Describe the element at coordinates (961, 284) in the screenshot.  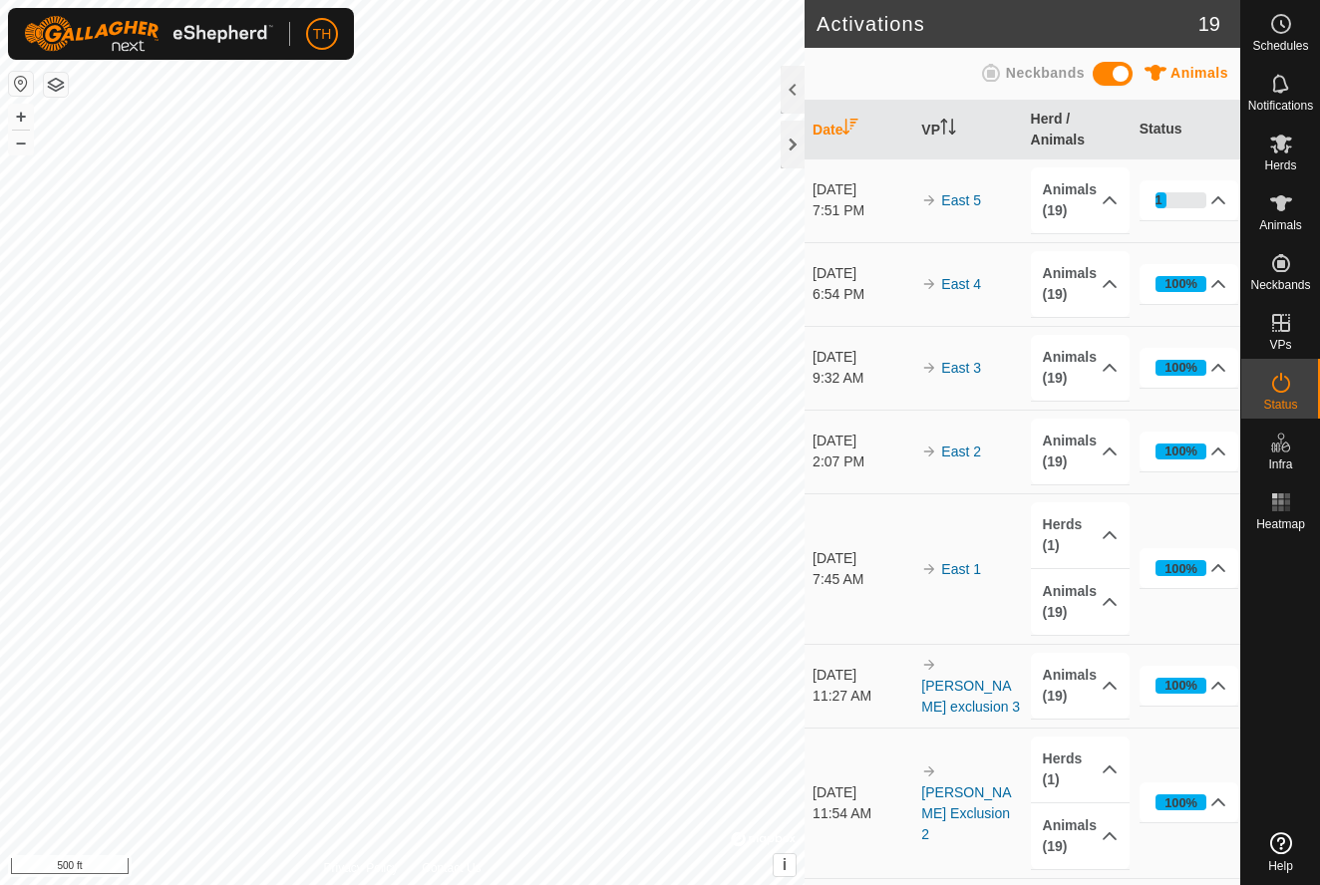
I see `a: East 4` at that location.